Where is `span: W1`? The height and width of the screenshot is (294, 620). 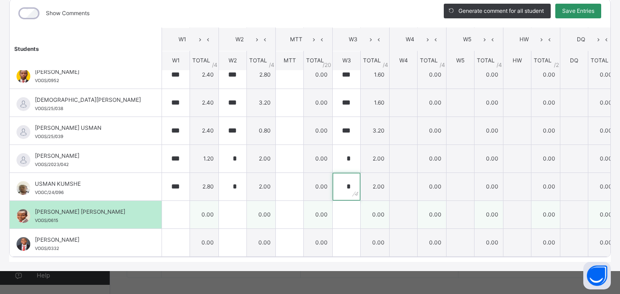
span: W1 is located at coordinates (182, 39).